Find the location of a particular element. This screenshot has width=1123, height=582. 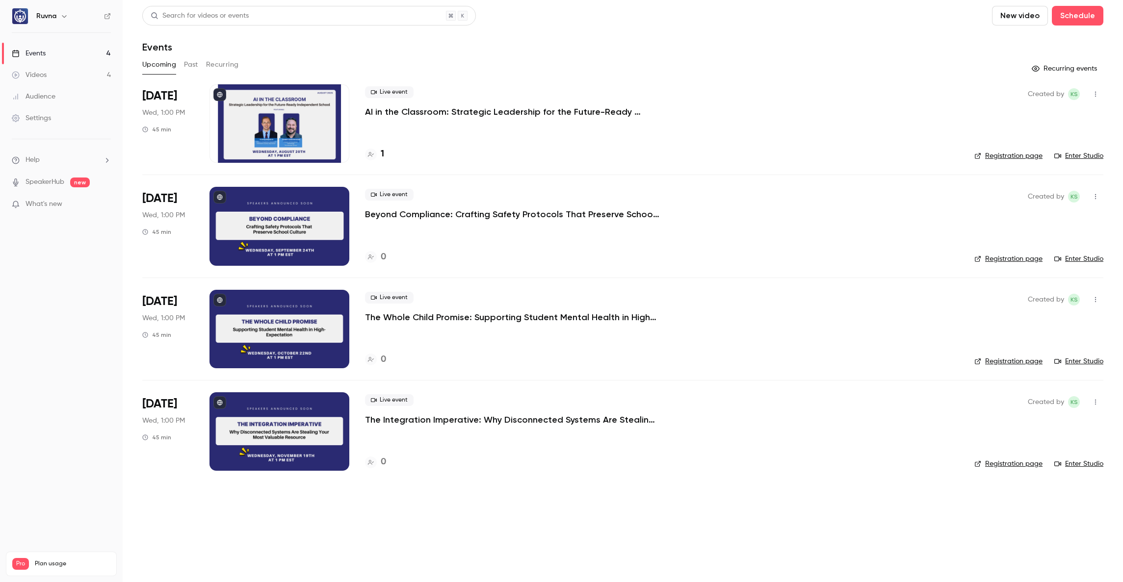

span: new is located at coordinates (80, 182).